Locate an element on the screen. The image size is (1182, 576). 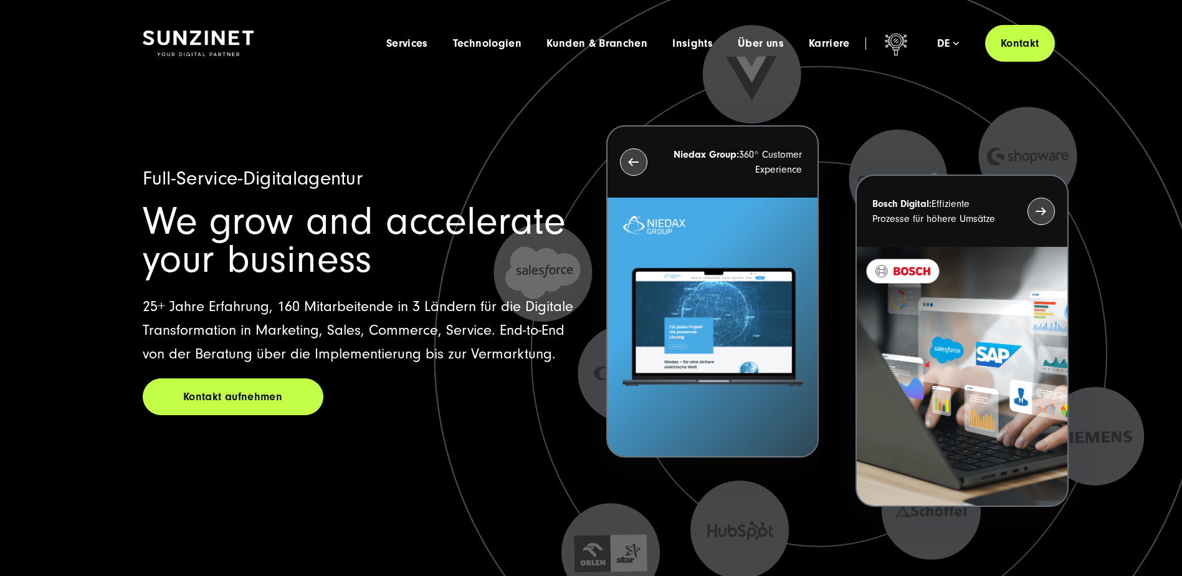
span: We grow and accelerate your business is located at coordinates (354, 240).